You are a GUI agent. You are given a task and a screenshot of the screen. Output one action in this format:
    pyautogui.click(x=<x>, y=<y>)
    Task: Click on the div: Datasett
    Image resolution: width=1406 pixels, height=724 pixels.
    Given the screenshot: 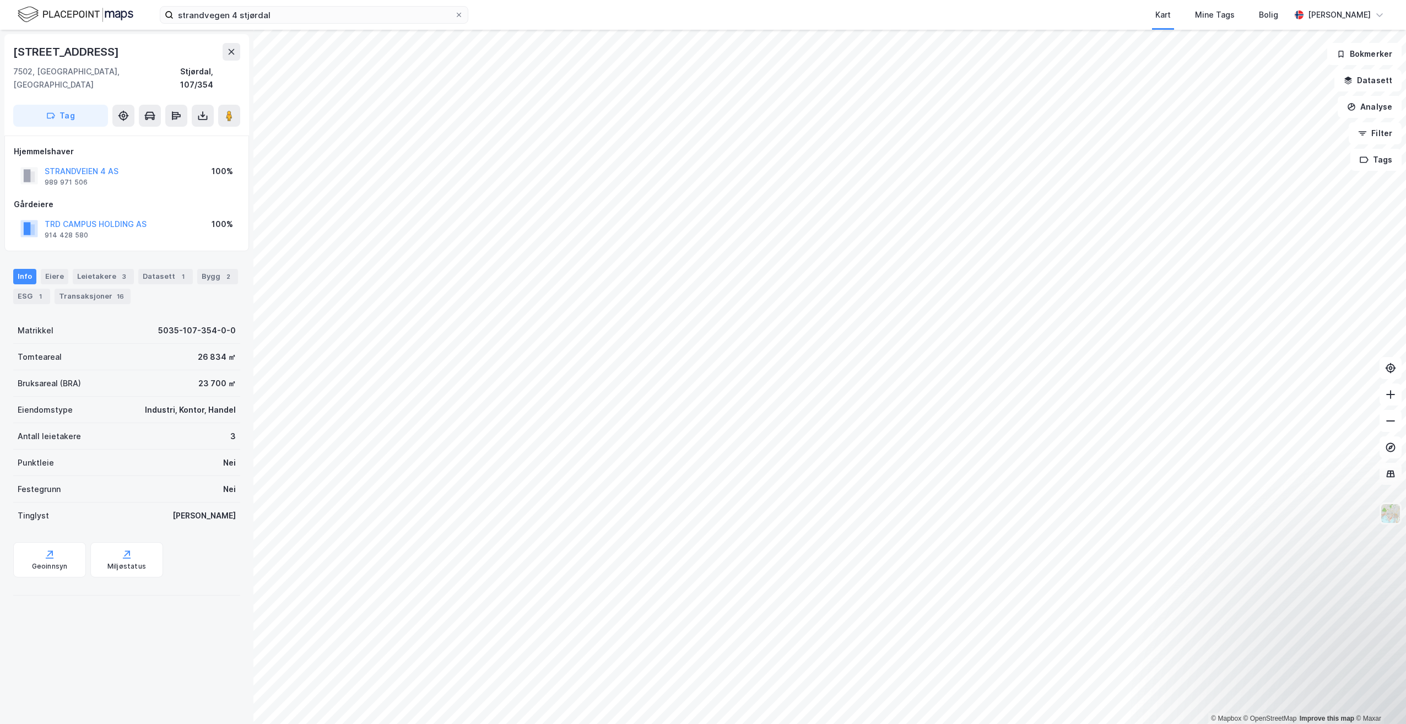 What is the action you would take?
    pyautogui.click(x=165, y=277)
    